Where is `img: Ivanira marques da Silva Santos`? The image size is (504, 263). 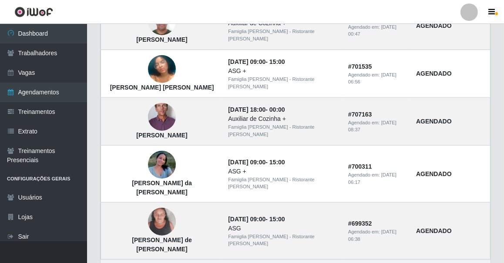 img: Ivanira marques da Silva Santos is located at coordinates (162, 165).